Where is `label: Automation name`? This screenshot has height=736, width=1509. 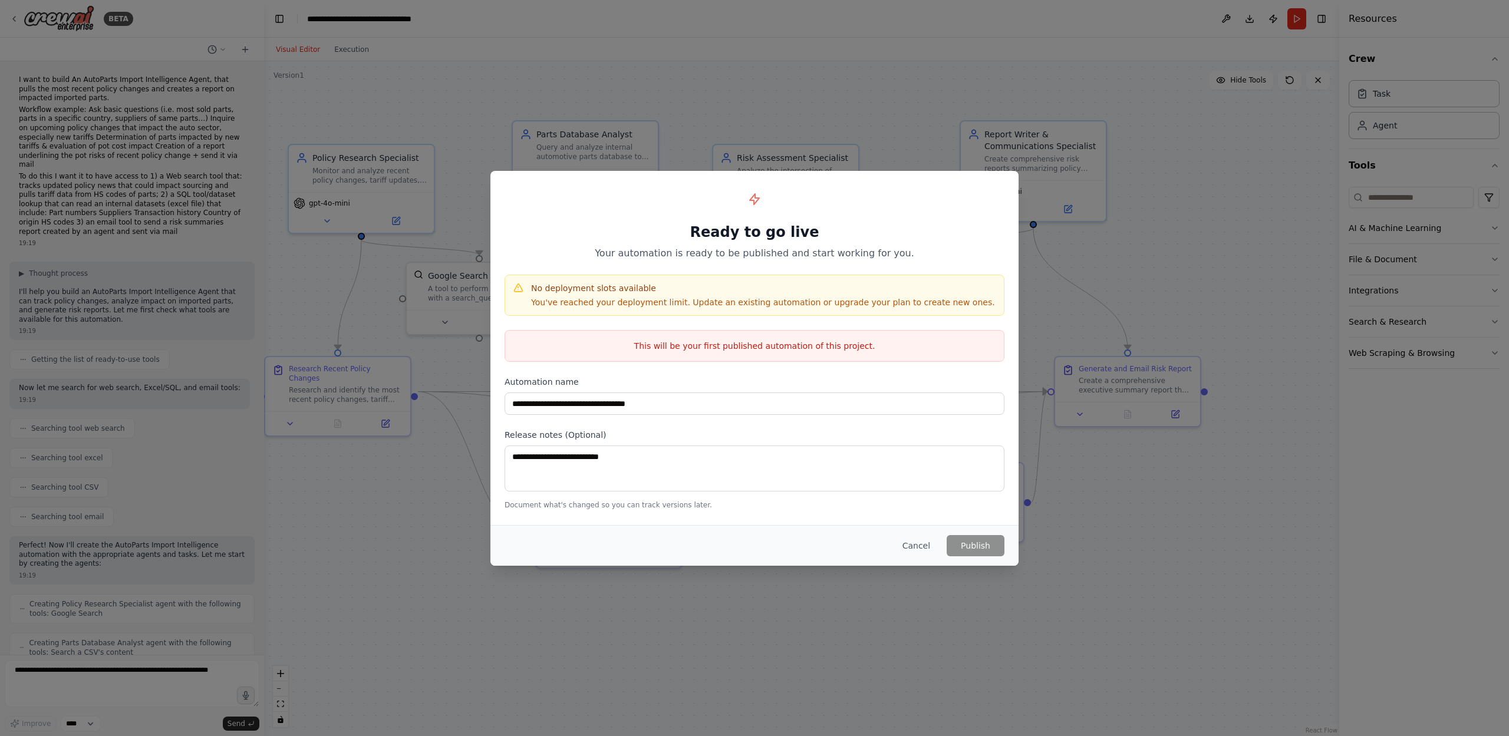 label: Automation name is located at coordinates (755, 382).